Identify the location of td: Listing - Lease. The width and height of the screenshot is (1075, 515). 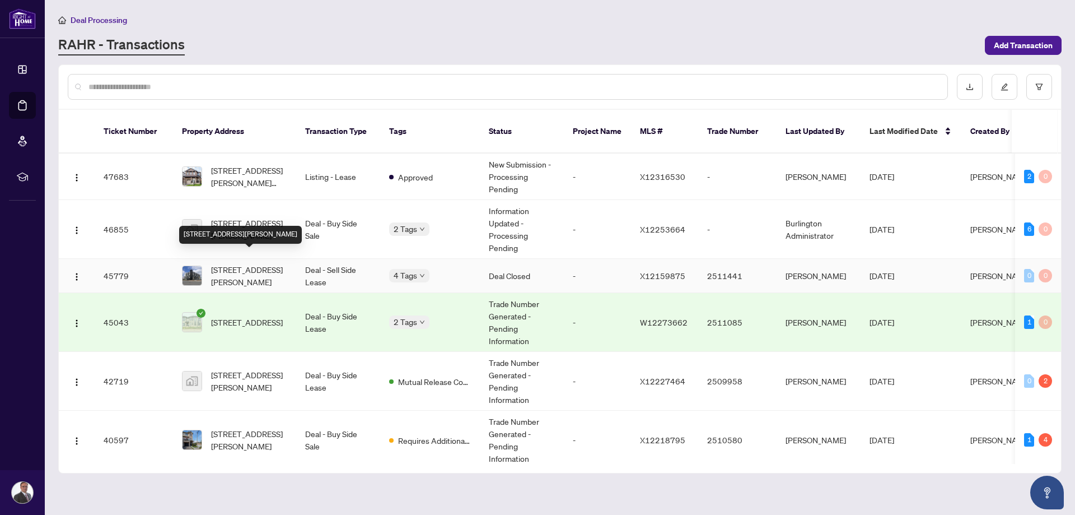
(338, 176).